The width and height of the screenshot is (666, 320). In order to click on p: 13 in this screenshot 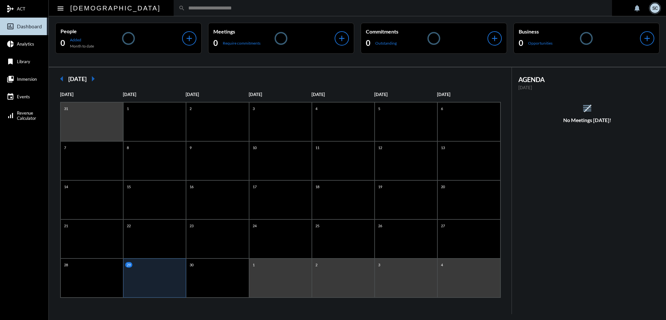, I will do `click(443, 147)`.